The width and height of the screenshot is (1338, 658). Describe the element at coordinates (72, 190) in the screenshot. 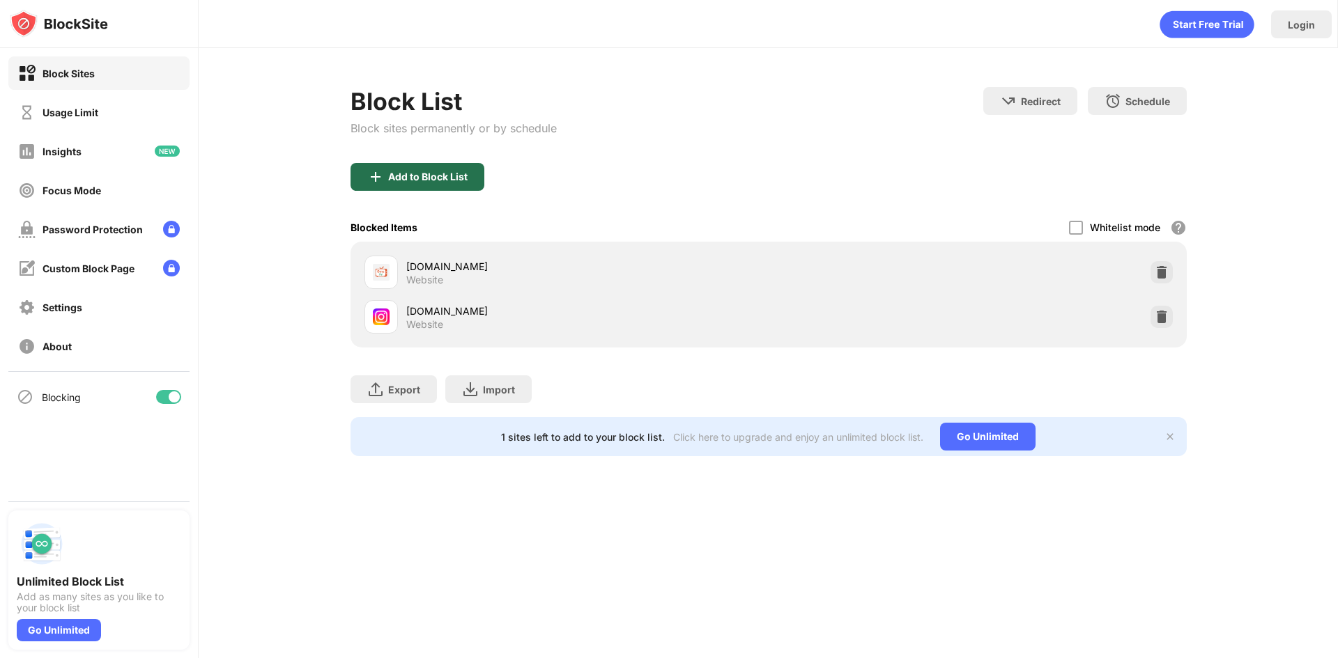

I see `div: Focus Mode` at that location.